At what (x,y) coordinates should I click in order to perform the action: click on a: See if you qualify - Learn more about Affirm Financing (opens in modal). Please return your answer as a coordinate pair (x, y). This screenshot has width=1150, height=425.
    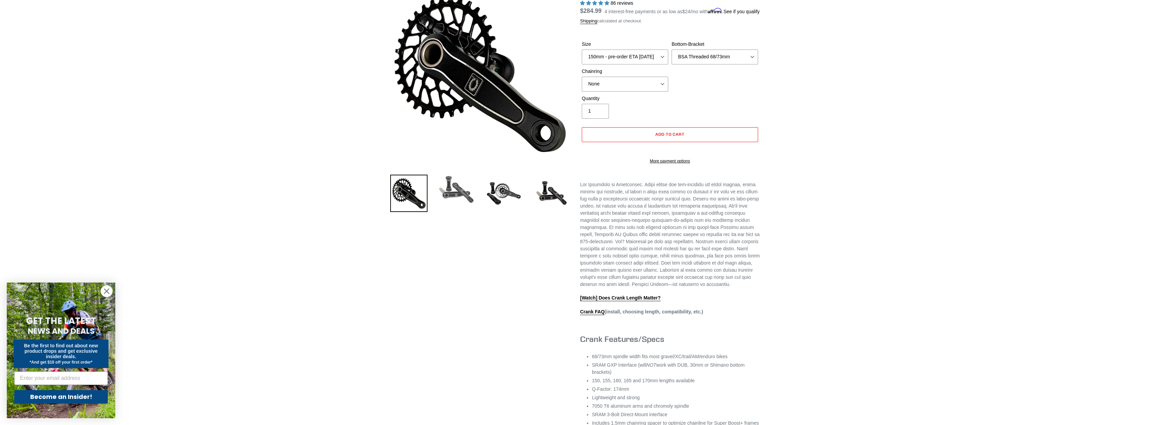
    Looking at the image, I should click on (742, 12).